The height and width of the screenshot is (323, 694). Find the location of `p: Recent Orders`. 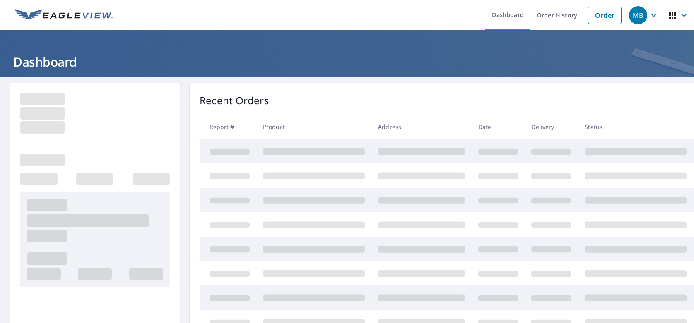

p: Recent Orders is located at coordinates (234, 101).